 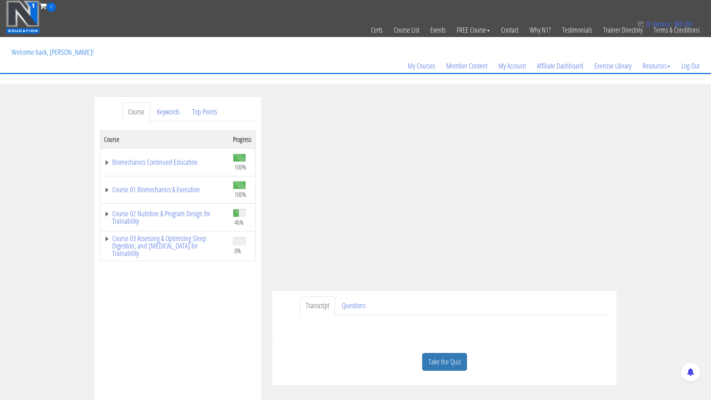 I want to click on a: Member Content, so click(x=467, y=66).